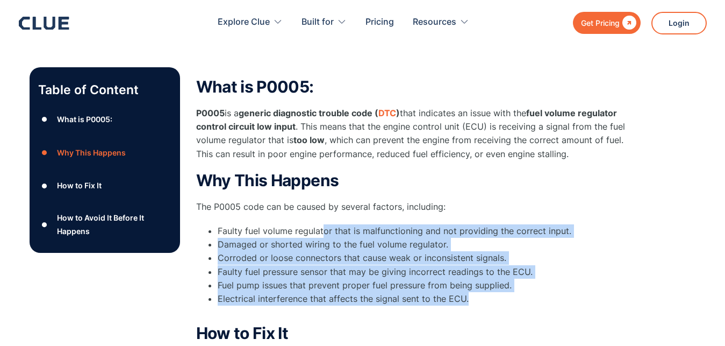 The image size is (725, 346). What do you see at coordinates (607, 23) in the screenshot?
I see `a: Get Pricing` at bounding box center [607, 23].